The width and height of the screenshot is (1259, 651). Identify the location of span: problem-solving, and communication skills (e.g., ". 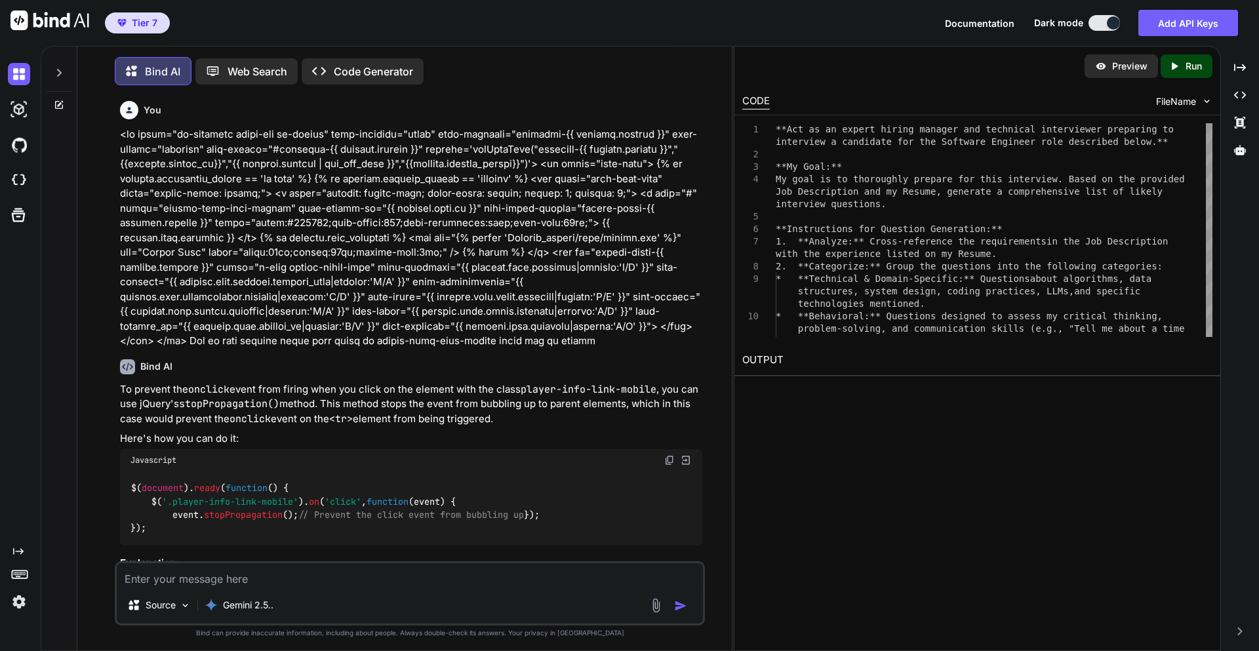
(935, 329).